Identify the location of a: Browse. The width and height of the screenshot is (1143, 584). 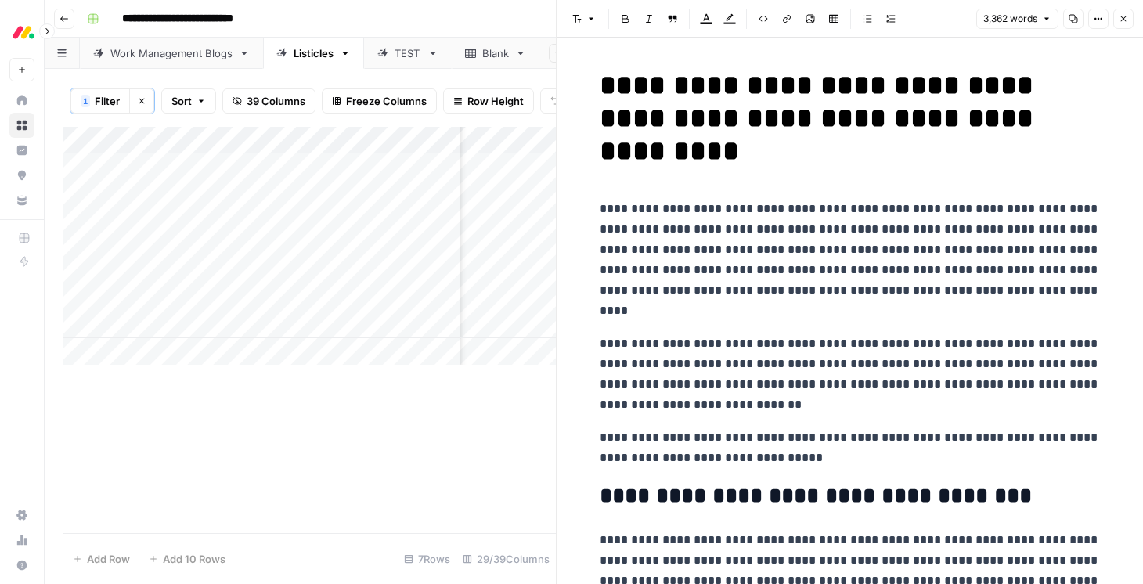
(22, 125).